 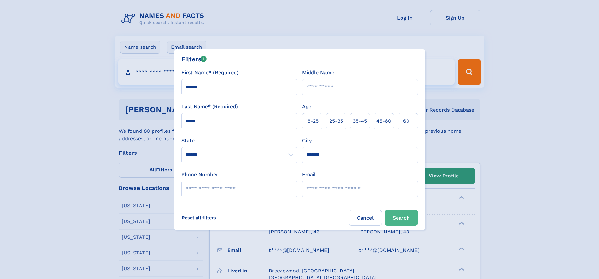 I want to click on span: 60+, so click(x=408, y=121).